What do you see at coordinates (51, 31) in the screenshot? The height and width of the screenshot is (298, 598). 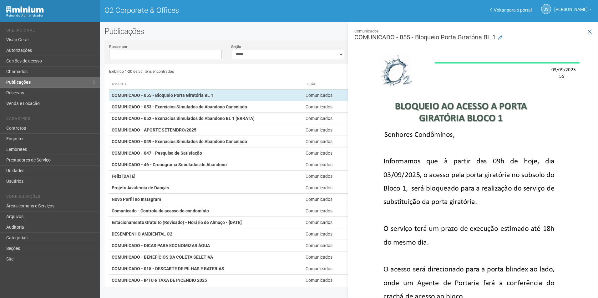 I see `li: Operacional` at bounding box center [51, 31].